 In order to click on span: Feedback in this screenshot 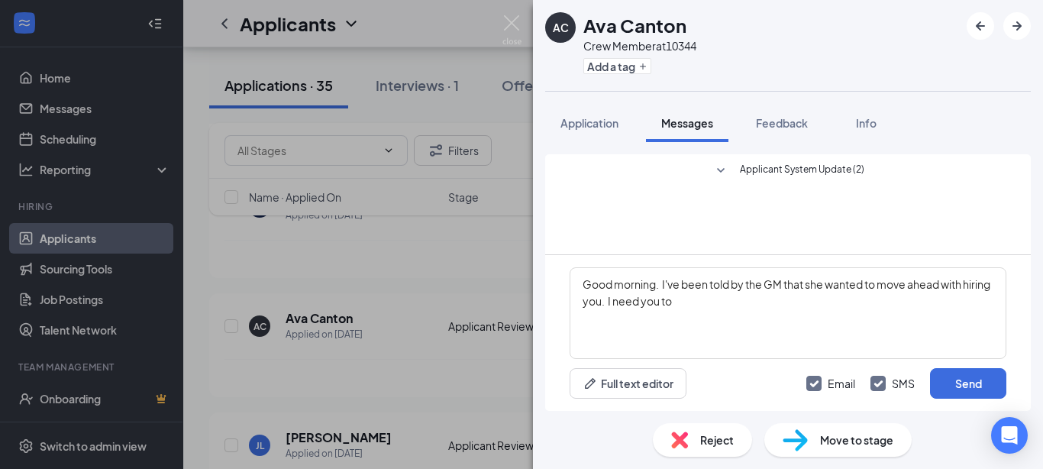, I will do `click(782, 123)`.